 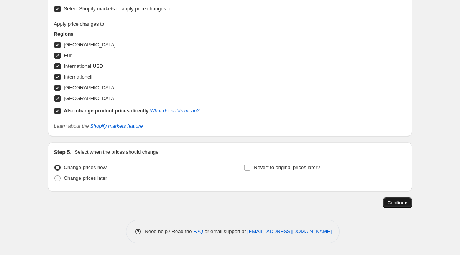 What do you see at coordinates (174, 110) in the screenshot?
I see `a: What does this mean?` at bounding box center [174, 110].